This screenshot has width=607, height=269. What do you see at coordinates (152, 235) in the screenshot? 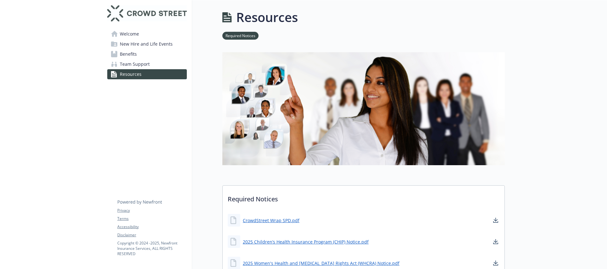
I see `a: Disclaimer` at bounding box center [152, 235].